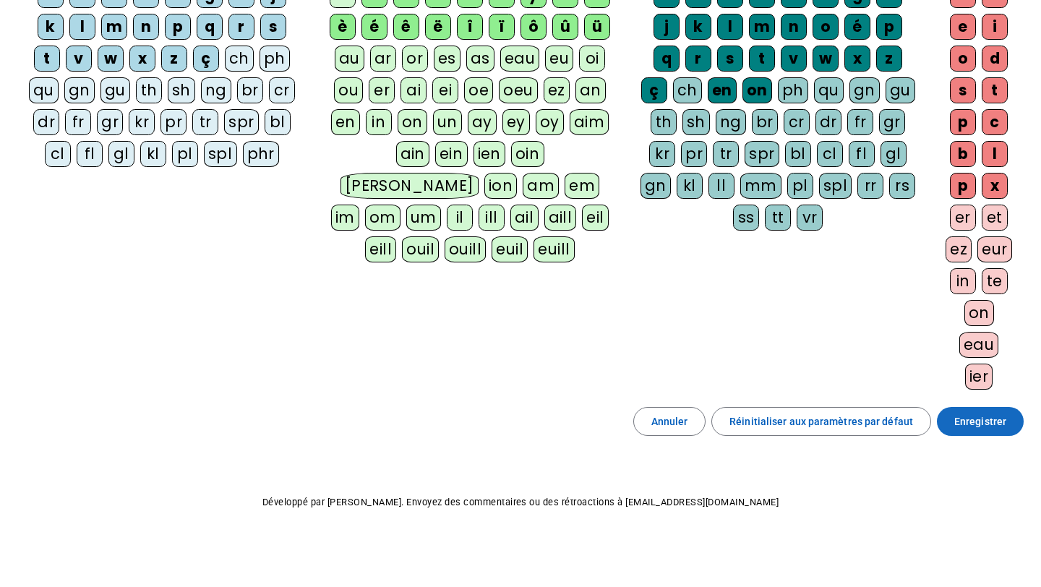 The width and height of the screenshot is (1041, 587). What do you see at coordinates (857, 27) in the screenshot?
I see `div: é` at bounding box center [857, 27].